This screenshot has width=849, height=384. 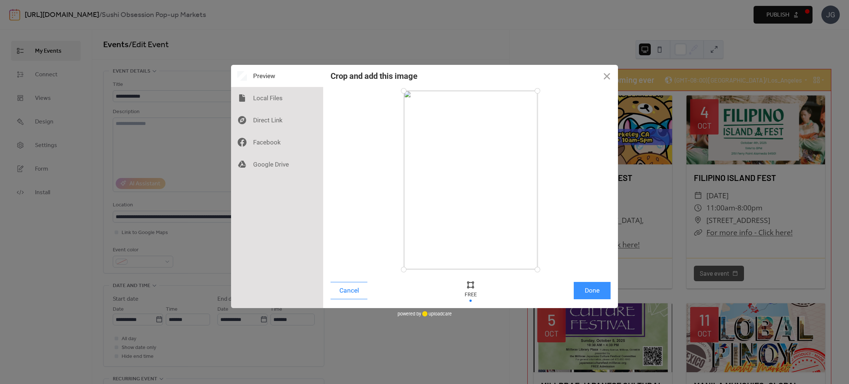 I want to click on div: Google Drive, so click(x=277, y=164).